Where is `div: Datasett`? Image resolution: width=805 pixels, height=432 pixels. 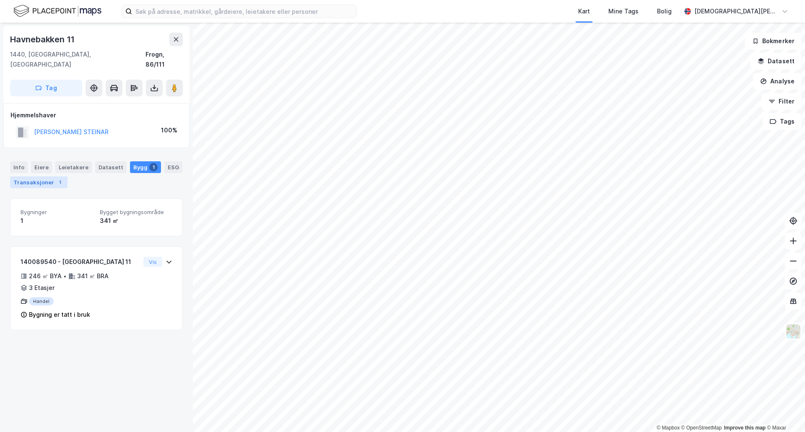
div: Datasett is located at coordinates (111, 167).